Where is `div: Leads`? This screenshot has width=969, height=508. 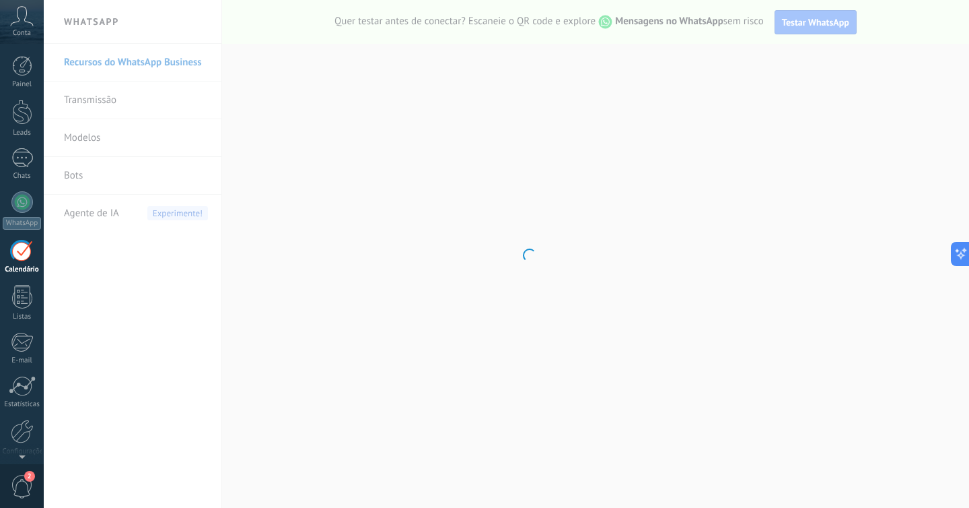 div: Leads is located at coordinates (22, 133).